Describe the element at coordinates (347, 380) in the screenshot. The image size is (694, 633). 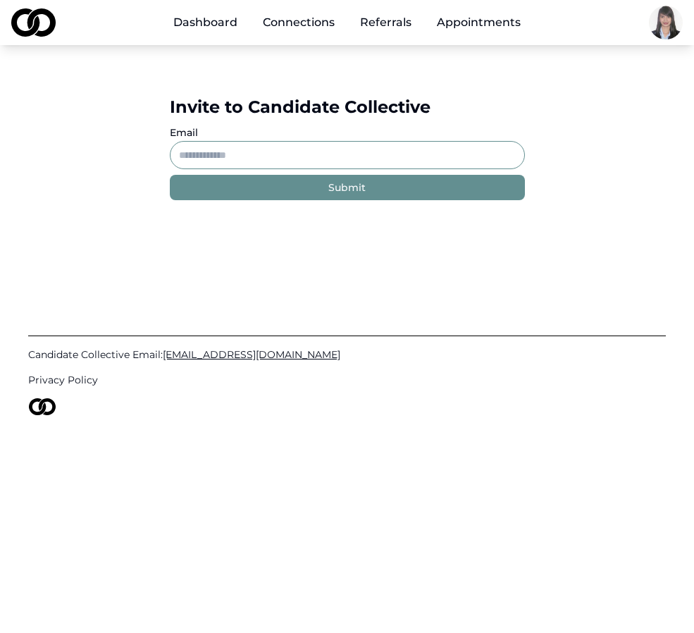
I see `a: Privacy Policy` at that location.